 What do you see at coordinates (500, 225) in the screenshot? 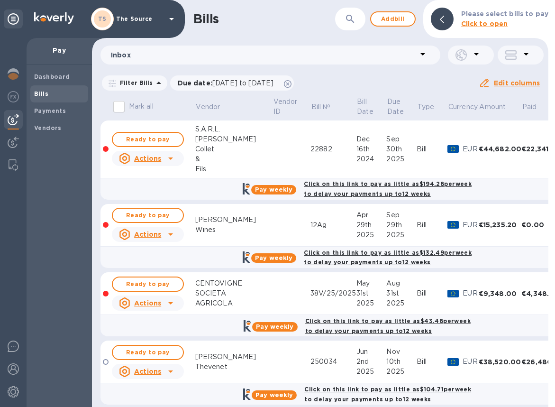
I see `div: €15,235.20` at bounding box center [500, 225].